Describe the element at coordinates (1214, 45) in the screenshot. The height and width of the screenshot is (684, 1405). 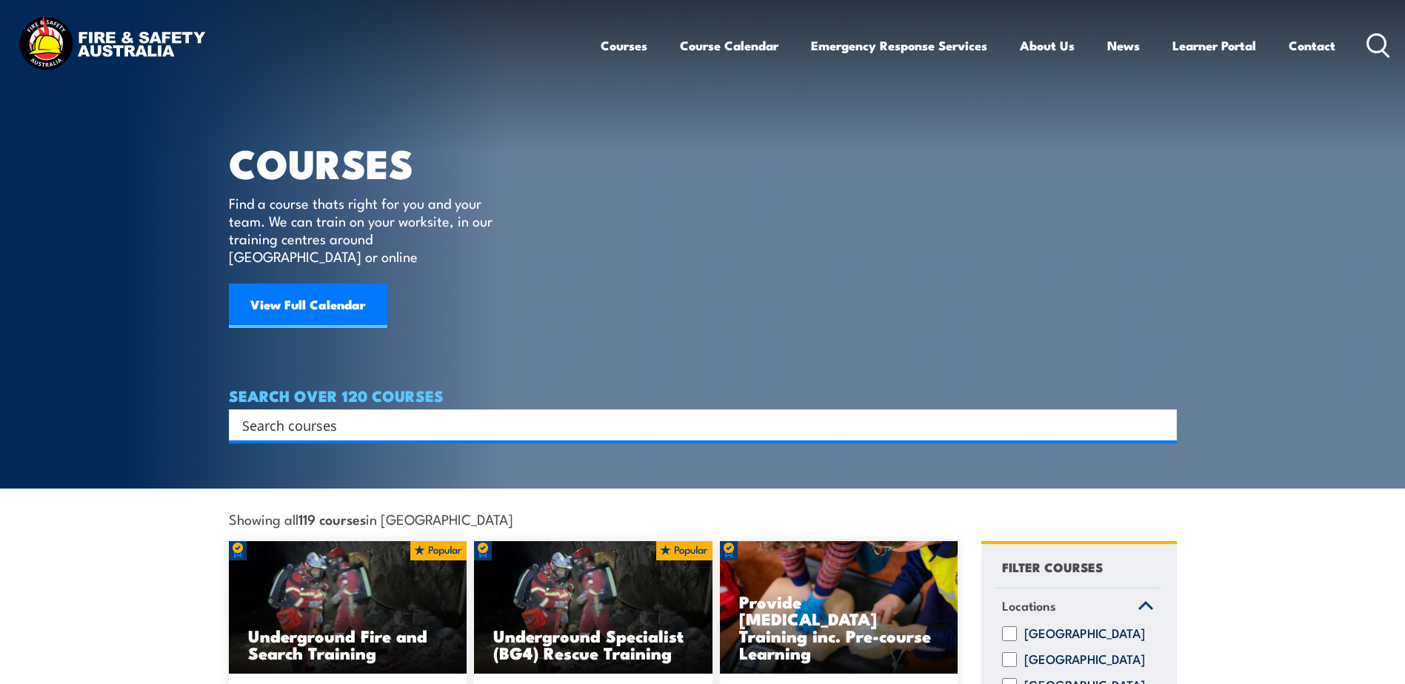
I see `a: Learner Portal` at that location.